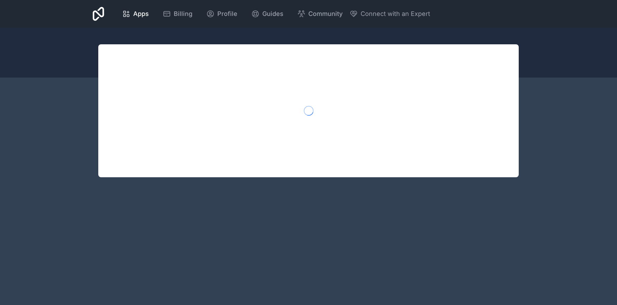  Describe the element at coordinates (325, 14) in the screenshot. I see `span: Community` at that location.